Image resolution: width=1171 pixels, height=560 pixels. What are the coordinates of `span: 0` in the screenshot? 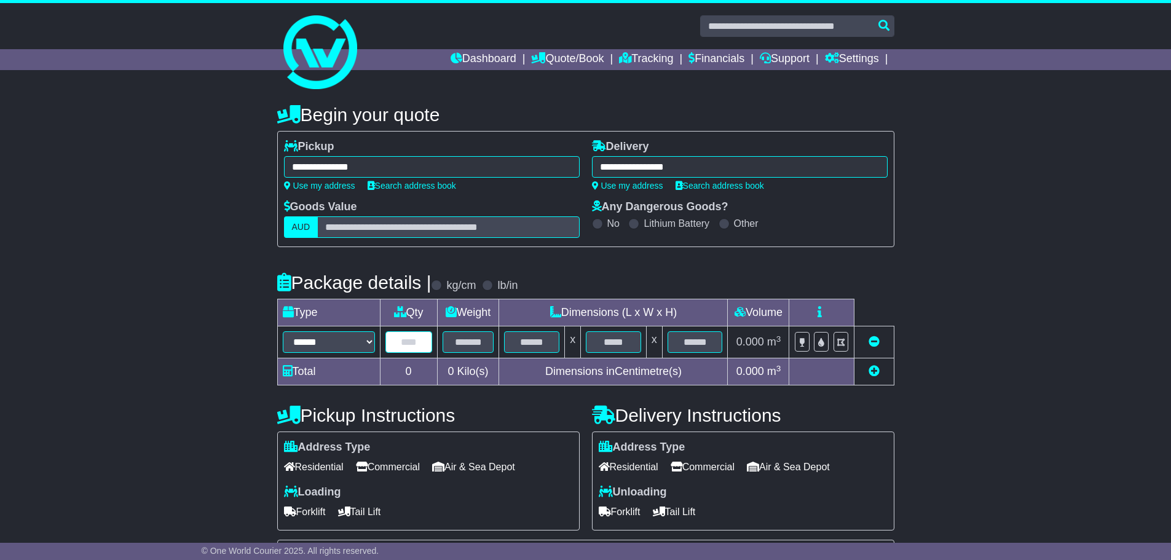 It's located at (451, 371).